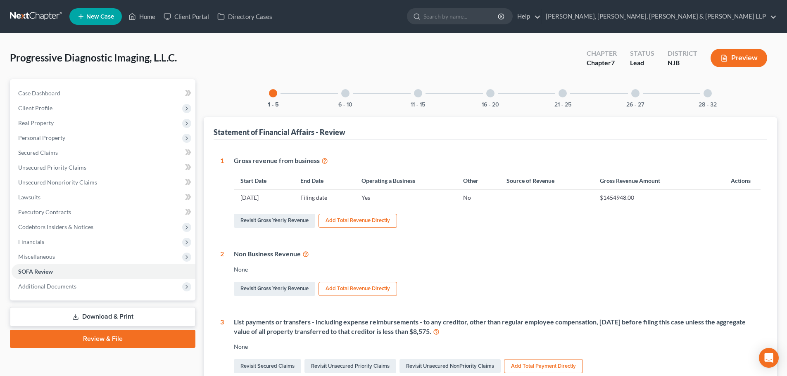 The height and width of the screenshot is (376, 787). What do you see at coordinates (273, 105) in the screenshot?
I see `button: 1 - 5` at bounding box center [273, 105].